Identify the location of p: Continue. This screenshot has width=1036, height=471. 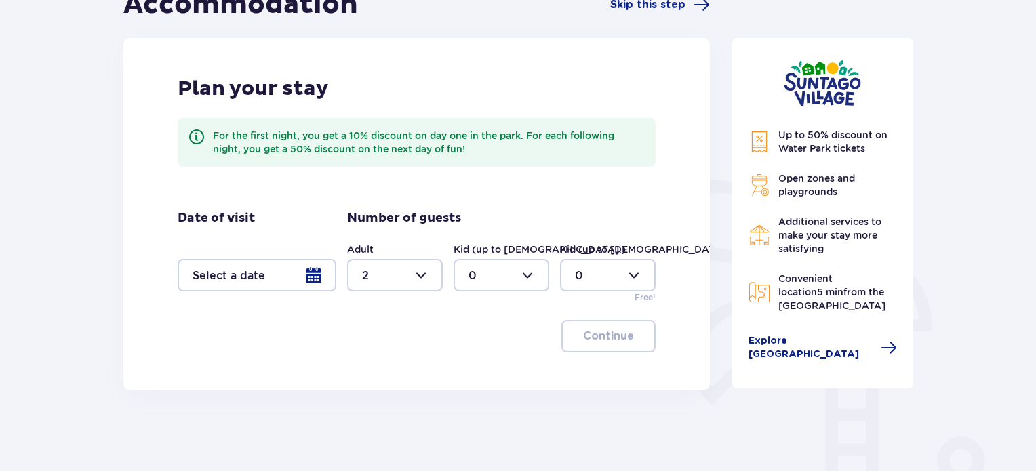
(608, 336).